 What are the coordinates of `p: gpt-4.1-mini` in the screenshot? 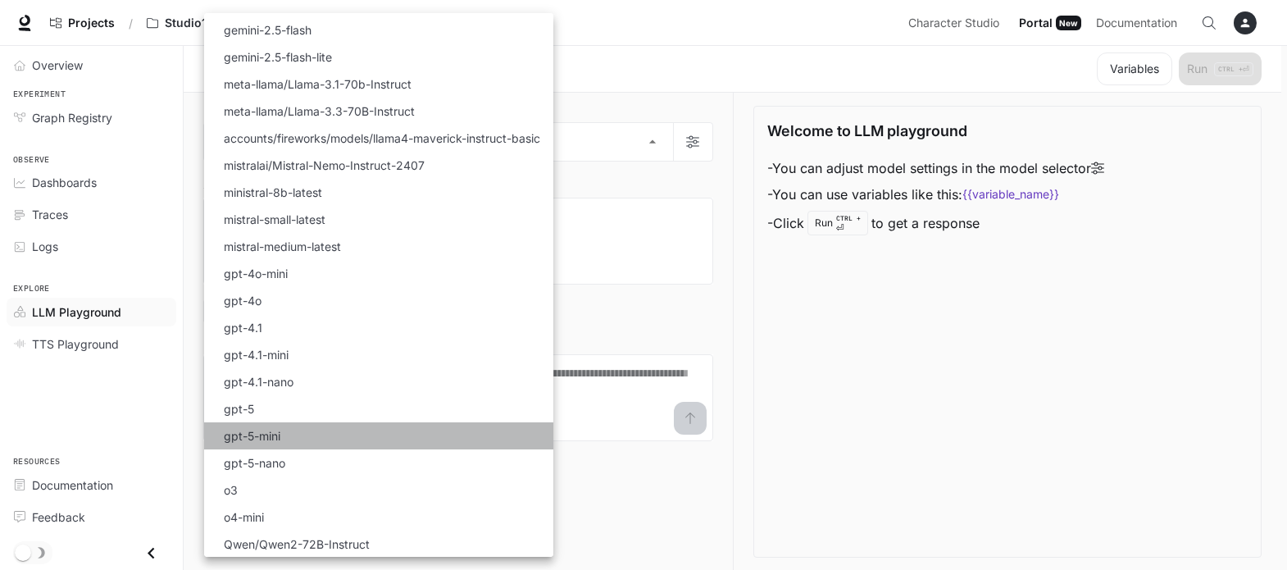 It's located at (256, 354).